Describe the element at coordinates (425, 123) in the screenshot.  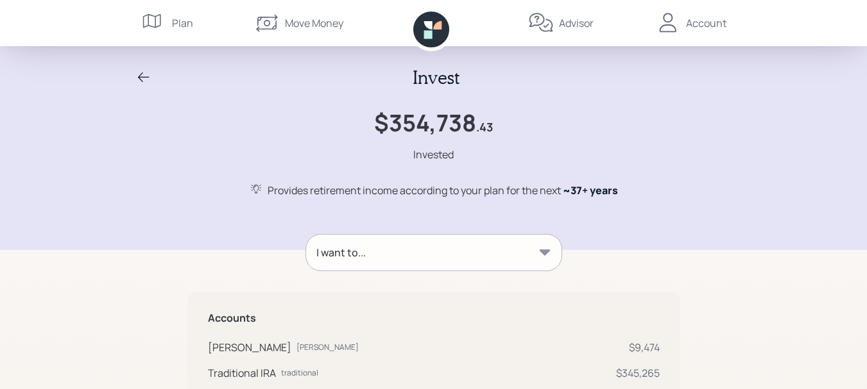
I see `h1: $354,738` at that location.